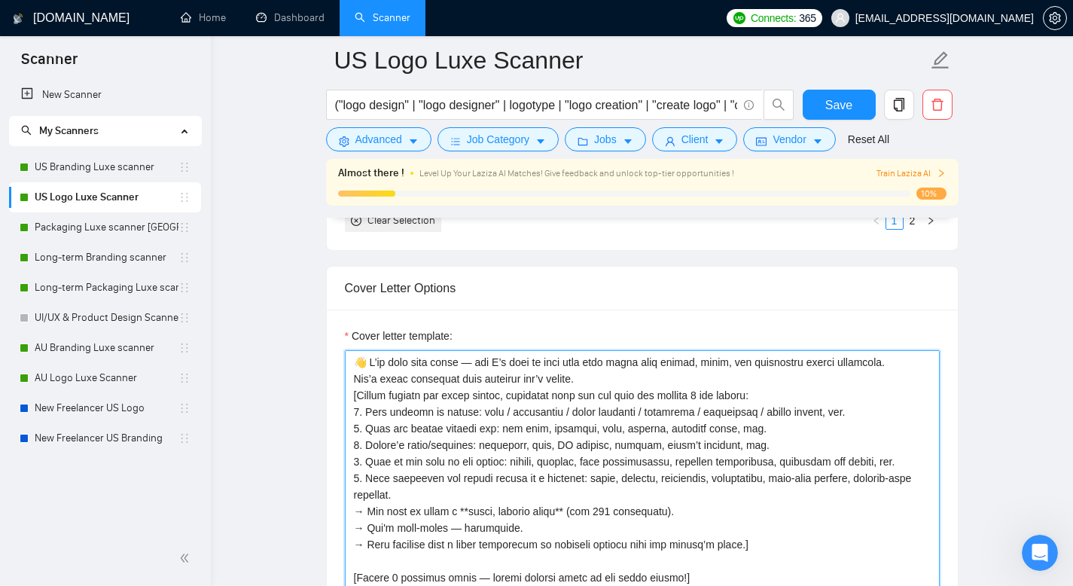  What do you see at coordinates (106, 167) in the screenshot?
I see `a: US Branding Luxe scanner` at bounding box center [106, 167].